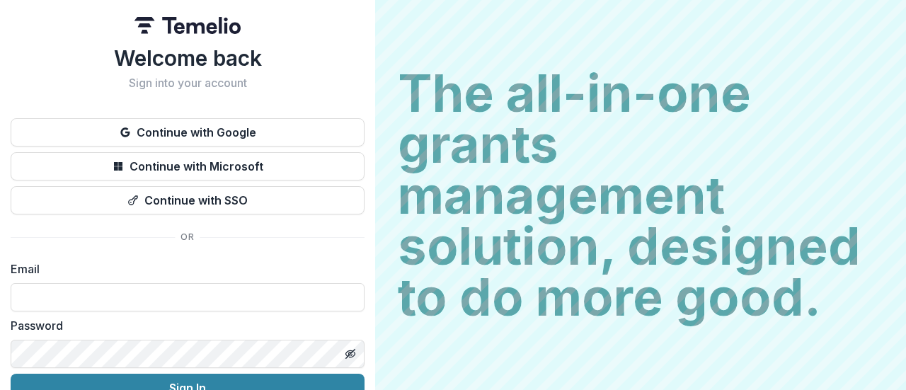 Image resolution: width=906 pixels, height=390 pixels. What do you see at coordinates (188, 58) in the screenshot?
I see `h1: Welcome back` at bounding box center [188, 58].